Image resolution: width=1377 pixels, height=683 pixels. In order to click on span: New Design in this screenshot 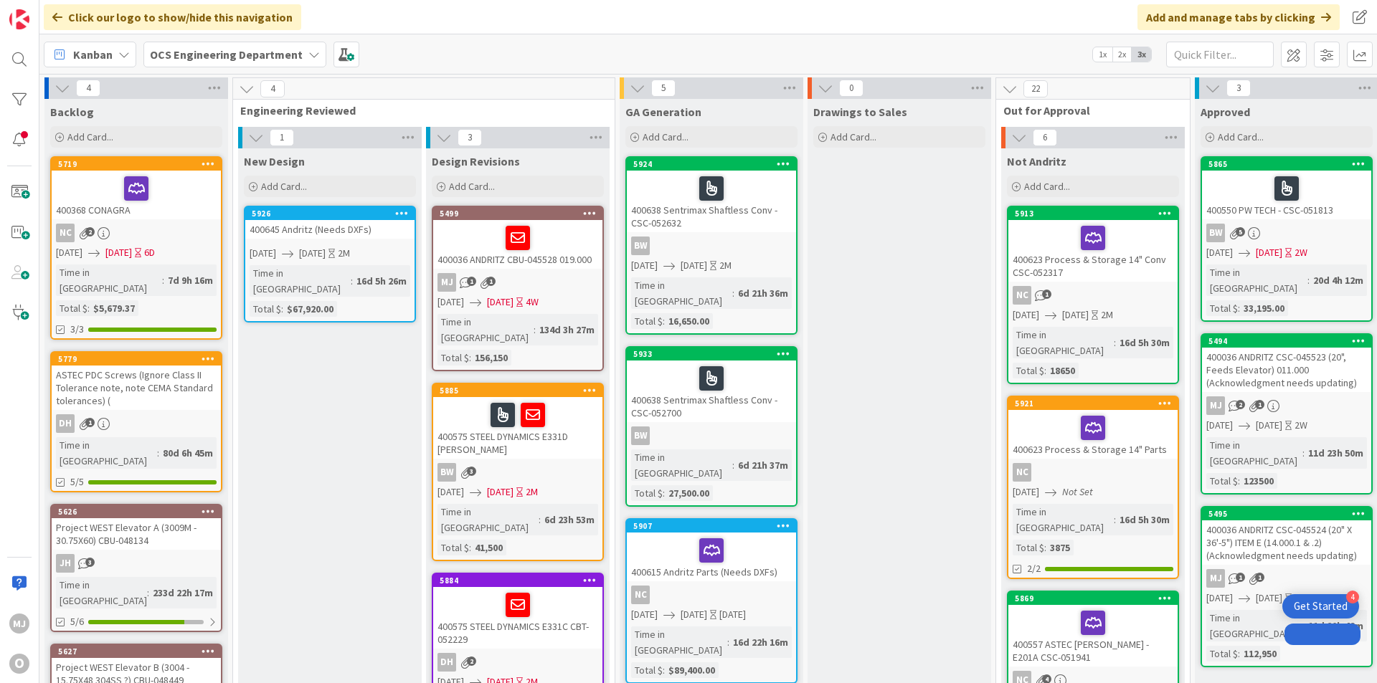, I will do `click(274, 161)`.